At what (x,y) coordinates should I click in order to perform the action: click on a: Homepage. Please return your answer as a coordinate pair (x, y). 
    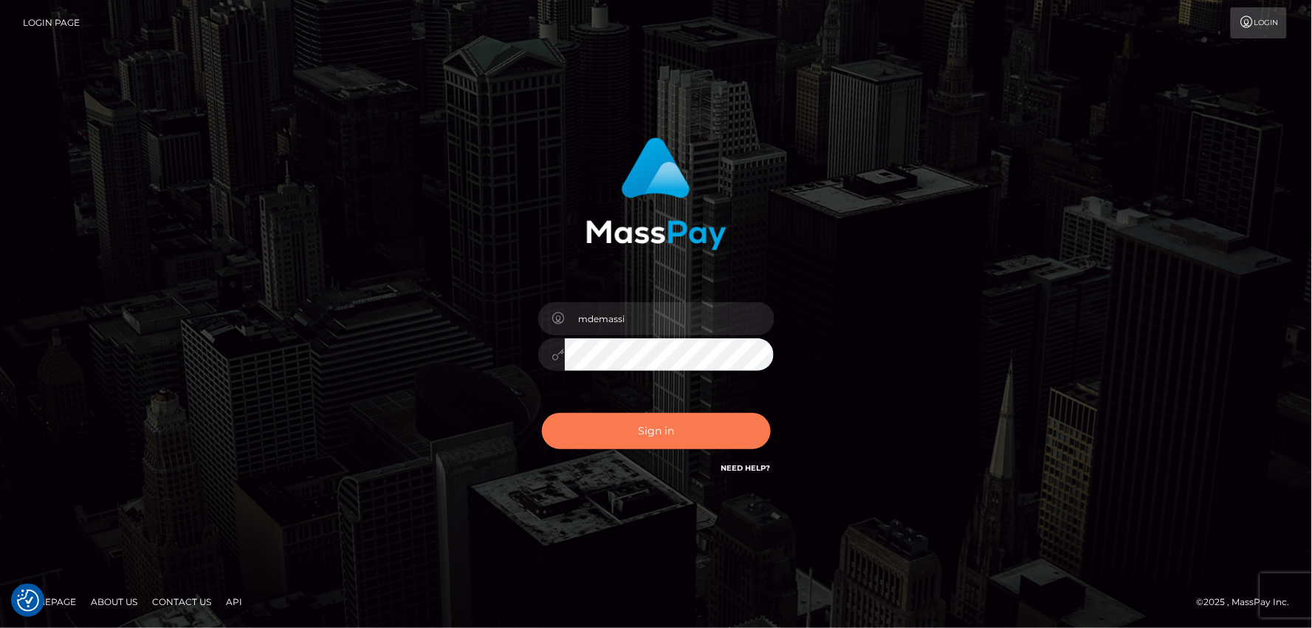
    Looking at the image, I should click on (49, 601).